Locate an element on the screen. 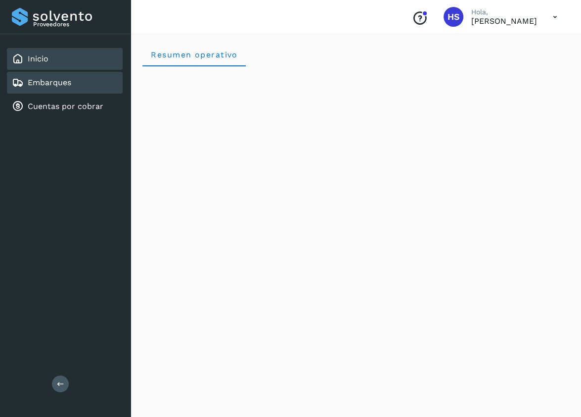 This screenshot has width=581, height=417. span: Resumen operativo is located at coordinates (194, 54).